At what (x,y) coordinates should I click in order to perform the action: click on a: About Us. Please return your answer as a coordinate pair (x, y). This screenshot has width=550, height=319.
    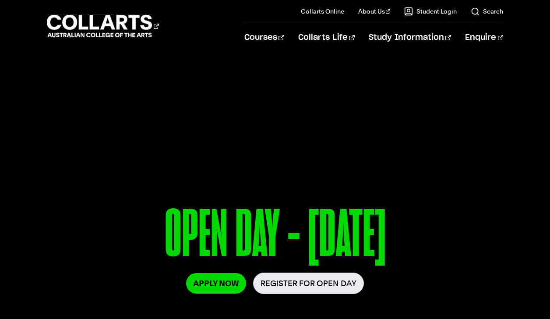
    Looking at the image, I should click on (374, 11).